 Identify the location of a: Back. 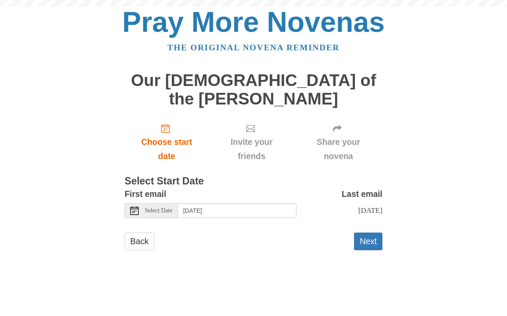
(139, 241).